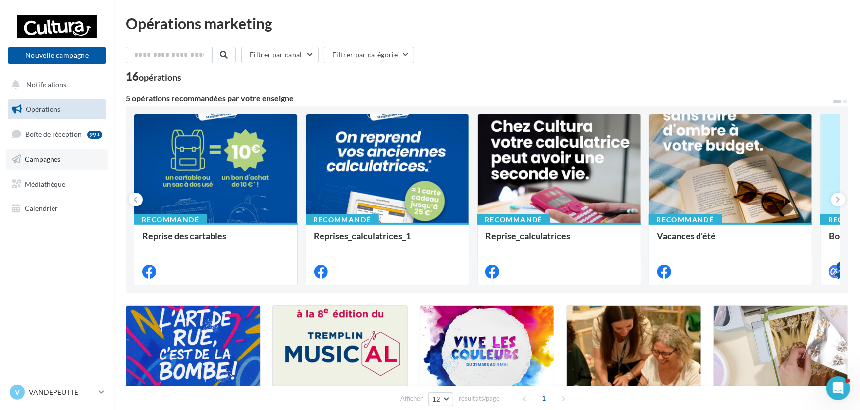 This screenshot has width=860, height=410. I want to click on div: Reprise_calculatrices, so click(559, 241).